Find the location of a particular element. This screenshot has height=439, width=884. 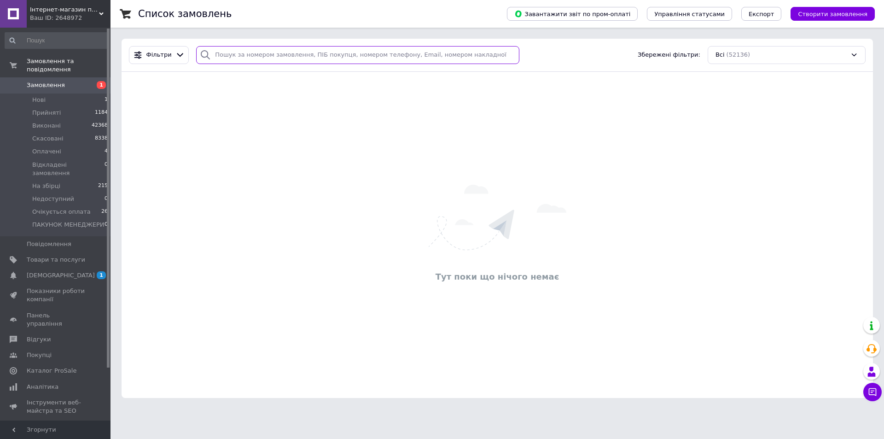

span: 4 is located at coordinates (106, 151).